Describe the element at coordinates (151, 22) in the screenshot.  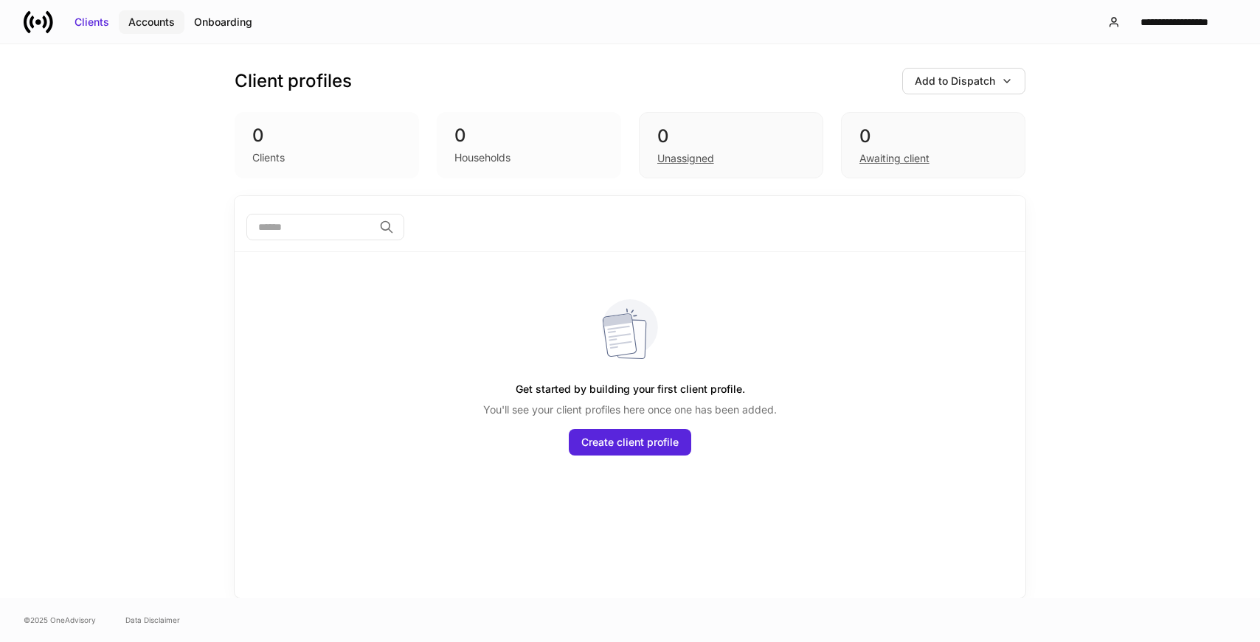
I see `button: Accounts` at that location.